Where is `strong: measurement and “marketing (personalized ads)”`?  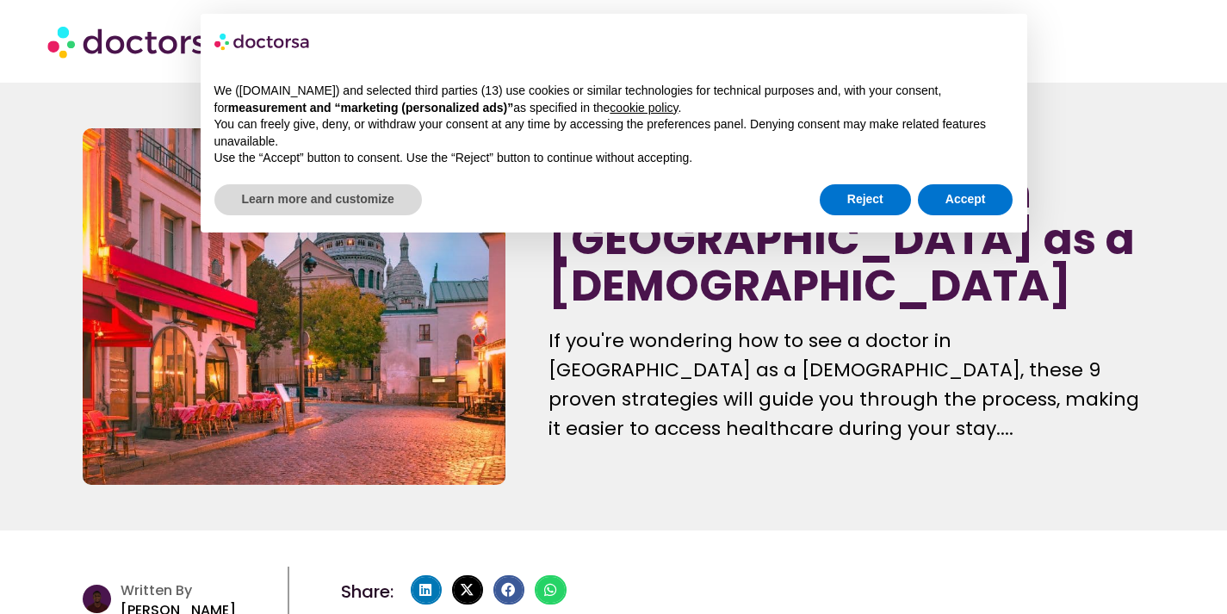
strong: measurement and “marketing (personalized ads)” is located at coordinates (370, 108).